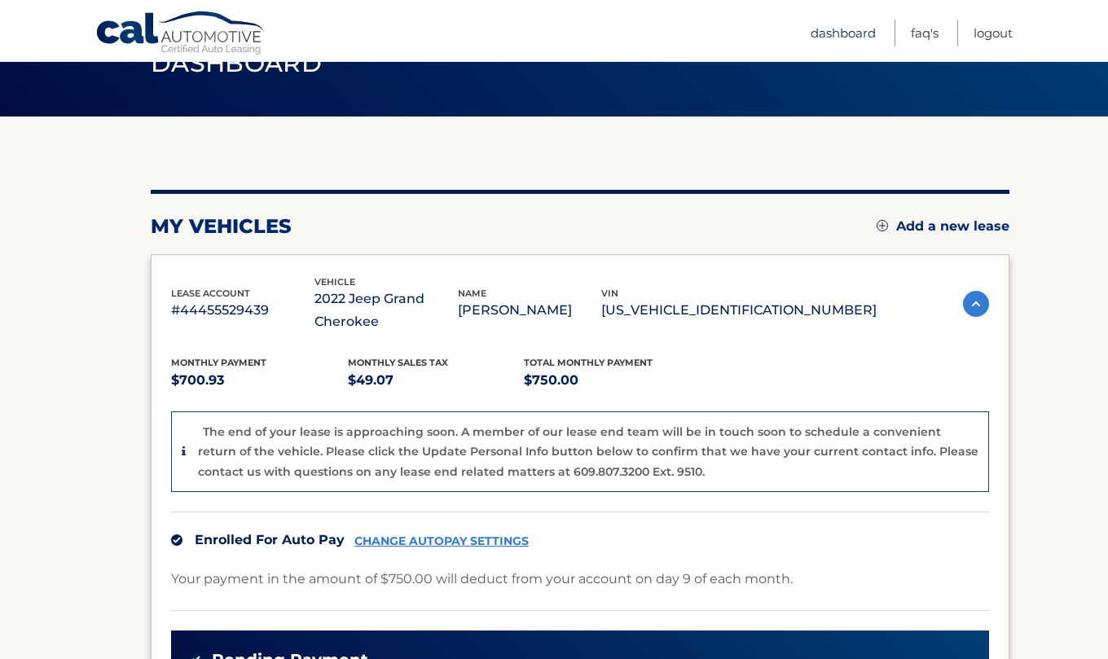 The height and width of the screenshot is (659, 1108). Describe the element at coordinates (210, 293) in the screenshot. I see `span: lease account` at that location.